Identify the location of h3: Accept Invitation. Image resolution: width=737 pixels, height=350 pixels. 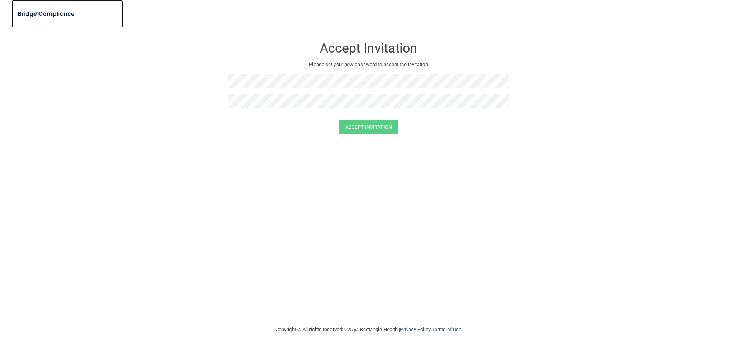
(368, 48).